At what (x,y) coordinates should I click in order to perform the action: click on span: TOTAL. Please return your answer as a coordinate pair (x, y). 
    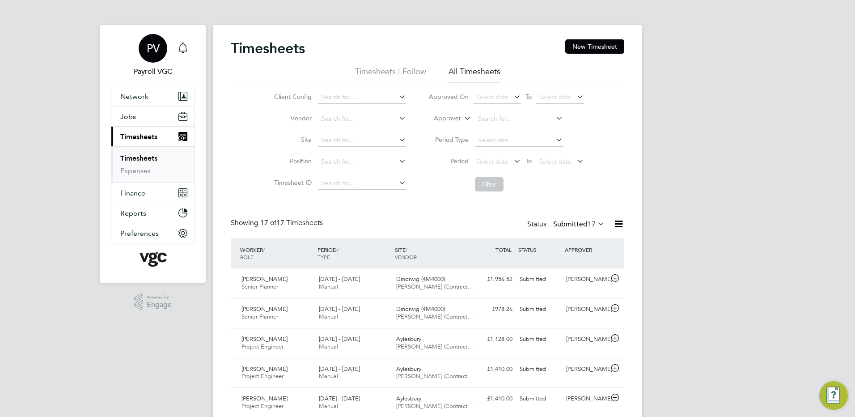
    Looking at the image, I should click on (503, 249).